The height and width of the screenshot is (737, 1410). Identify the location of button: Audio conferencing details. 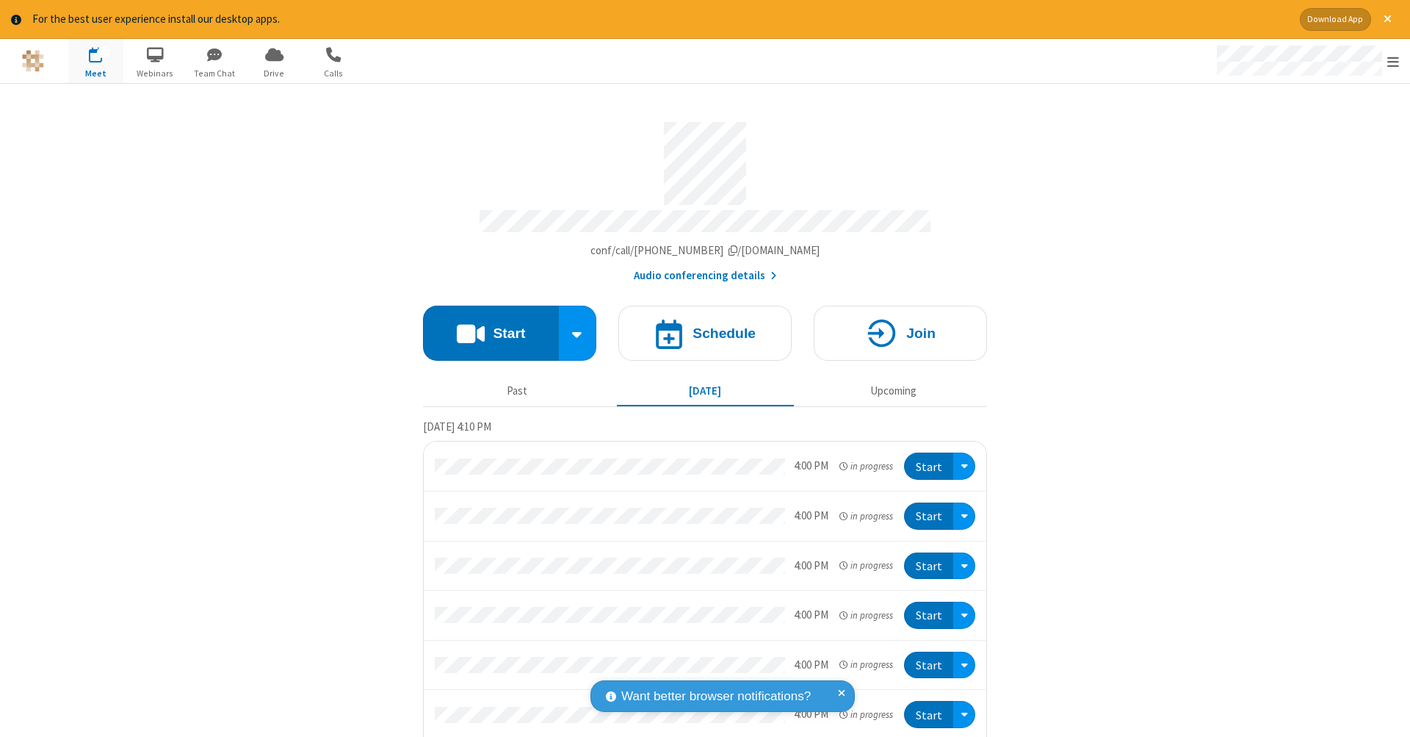
(705, 275).